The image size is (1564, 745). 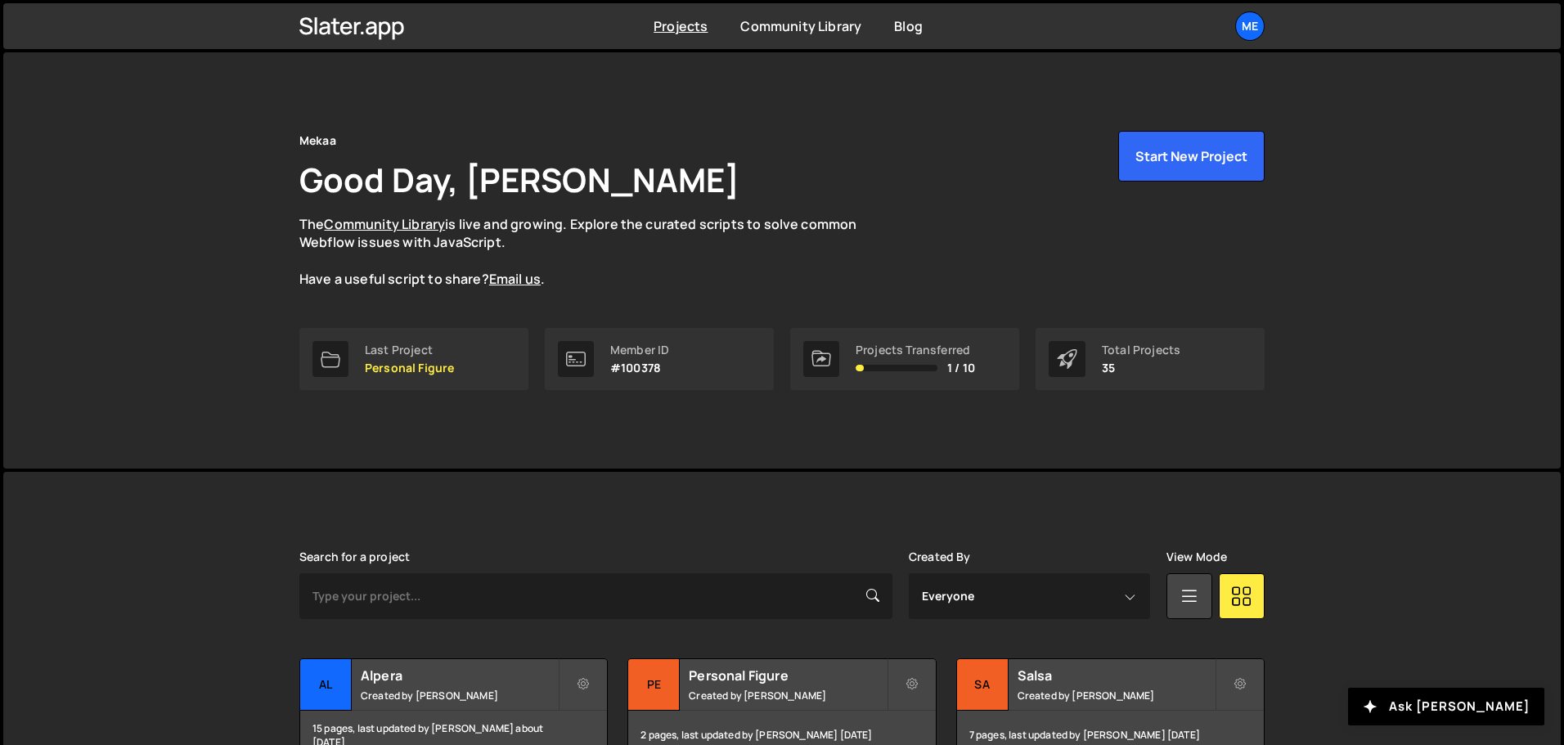 What do you see at coordinates (1191, 156) in the screenshot?
I see `button: Start New Project` at bounding box center [1191, 156].